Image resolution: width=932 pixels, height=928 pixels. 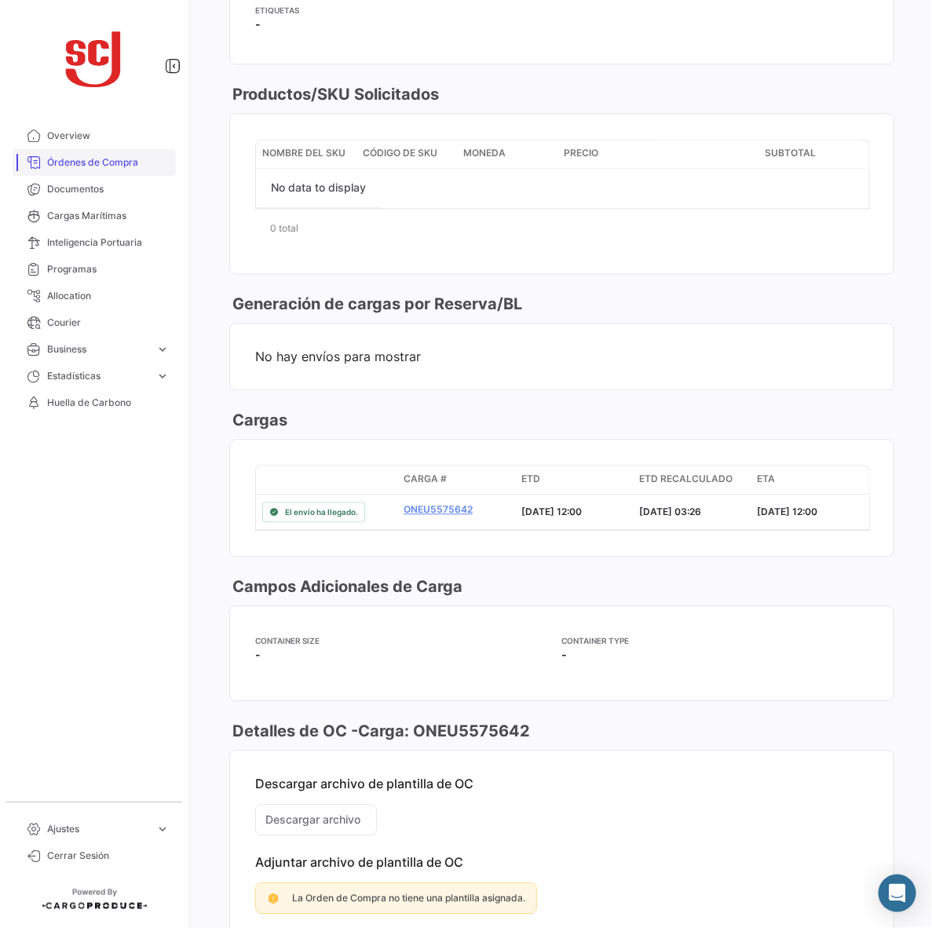 What do you see at coordinates (715, 641) in the screenshot?
I see `app-card-info-title: Container Type` at bounding box center [715, 641].